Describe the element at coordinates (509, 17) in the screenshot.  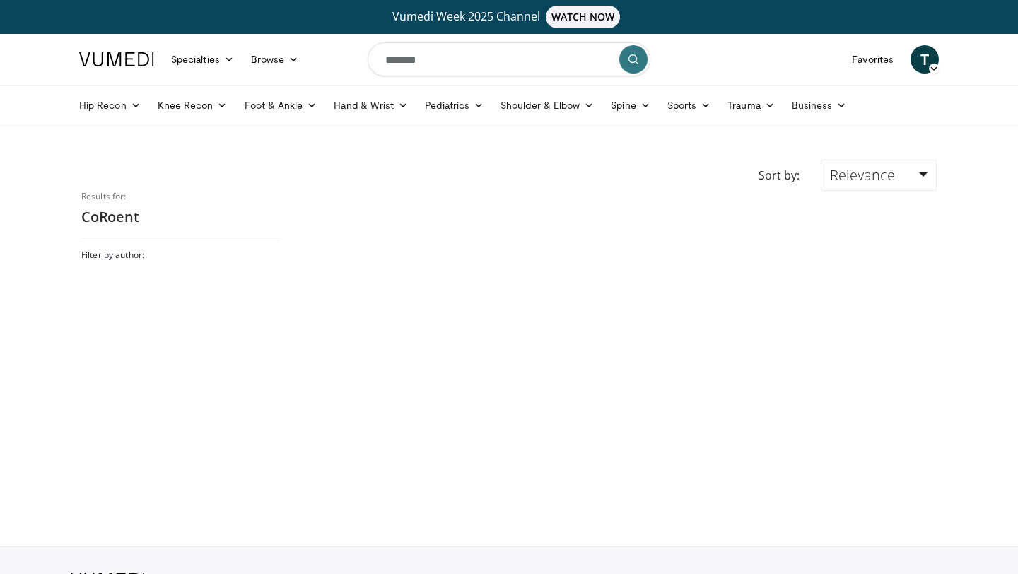
I see `a: Vumedi Week 2025 ChannelWATCH NOW` at that location.